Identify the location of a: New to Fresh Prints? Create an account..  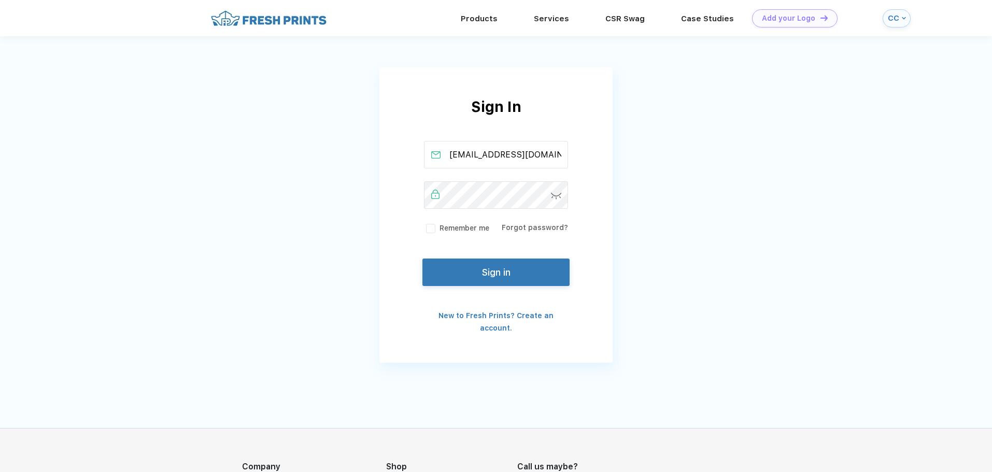
(496, 322).